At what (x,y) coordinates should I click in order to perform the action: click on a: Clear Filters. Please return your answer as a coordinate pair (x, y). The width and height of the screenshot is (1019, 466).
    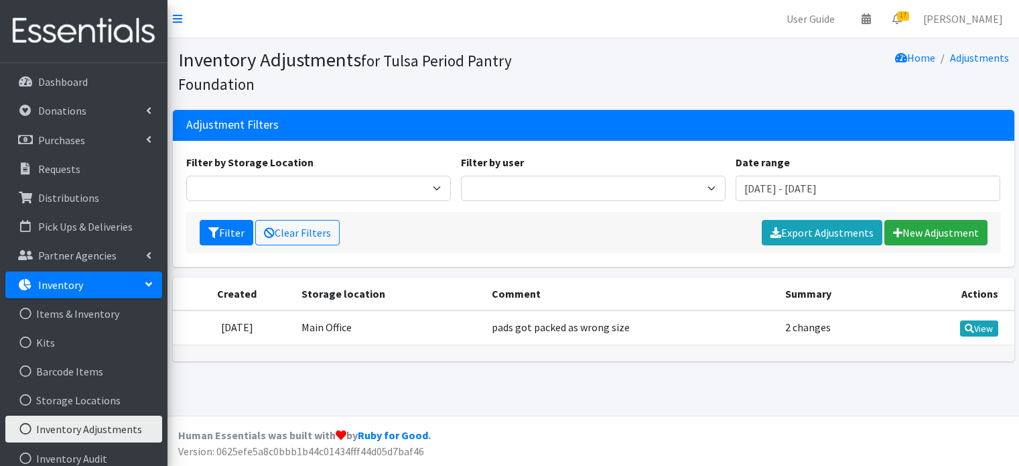
    Looking at the image, I should click on (297, 232).